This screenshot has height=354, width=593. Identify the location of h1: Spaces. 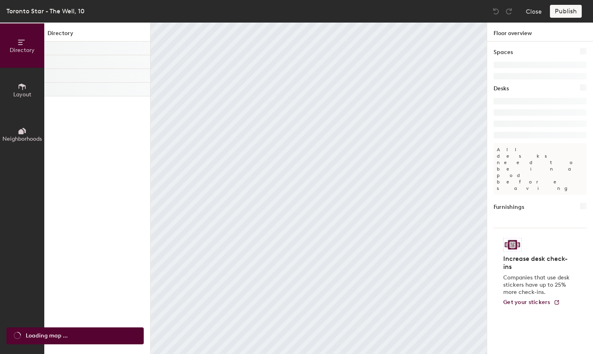
(504, 52).